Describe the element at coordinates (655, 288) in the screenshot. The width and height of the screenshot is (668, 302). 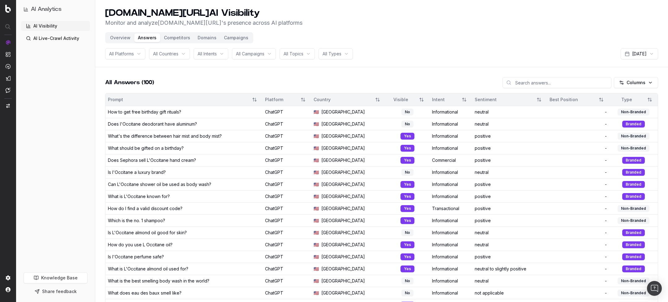
I see `div: Open Intercom Messenger` at that location.